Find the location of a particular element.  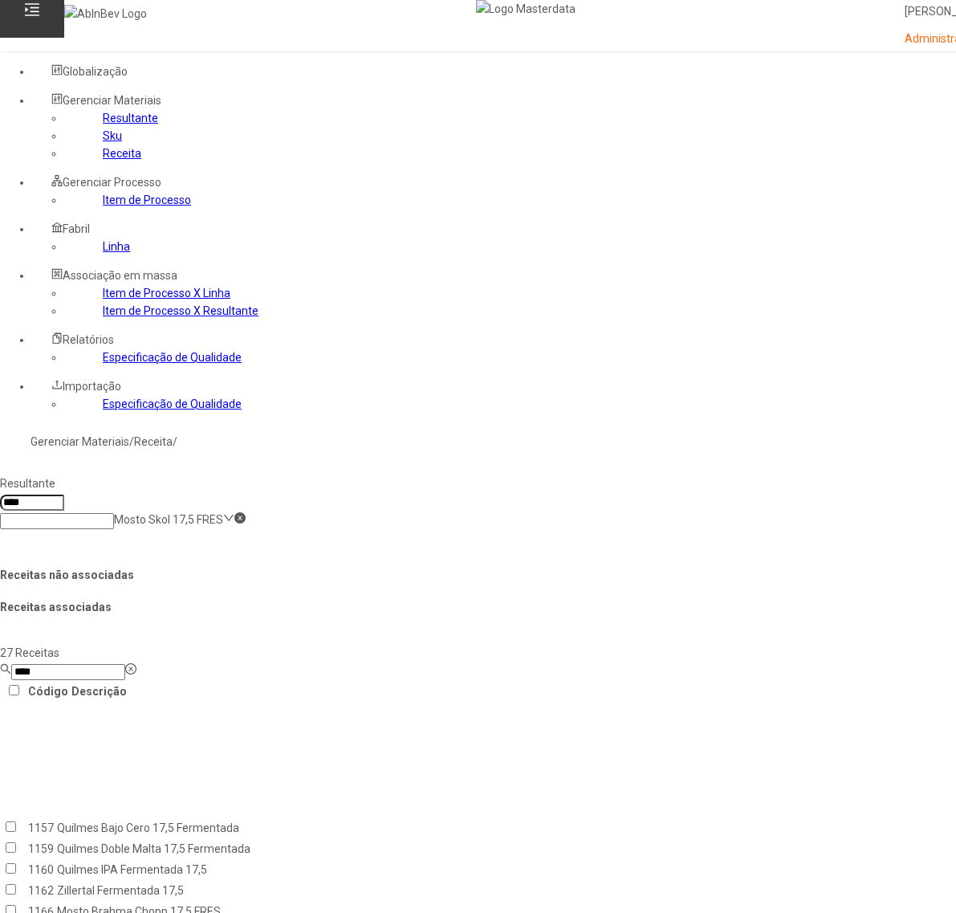

span: Associação em massa is located at coordinates (120, 275).